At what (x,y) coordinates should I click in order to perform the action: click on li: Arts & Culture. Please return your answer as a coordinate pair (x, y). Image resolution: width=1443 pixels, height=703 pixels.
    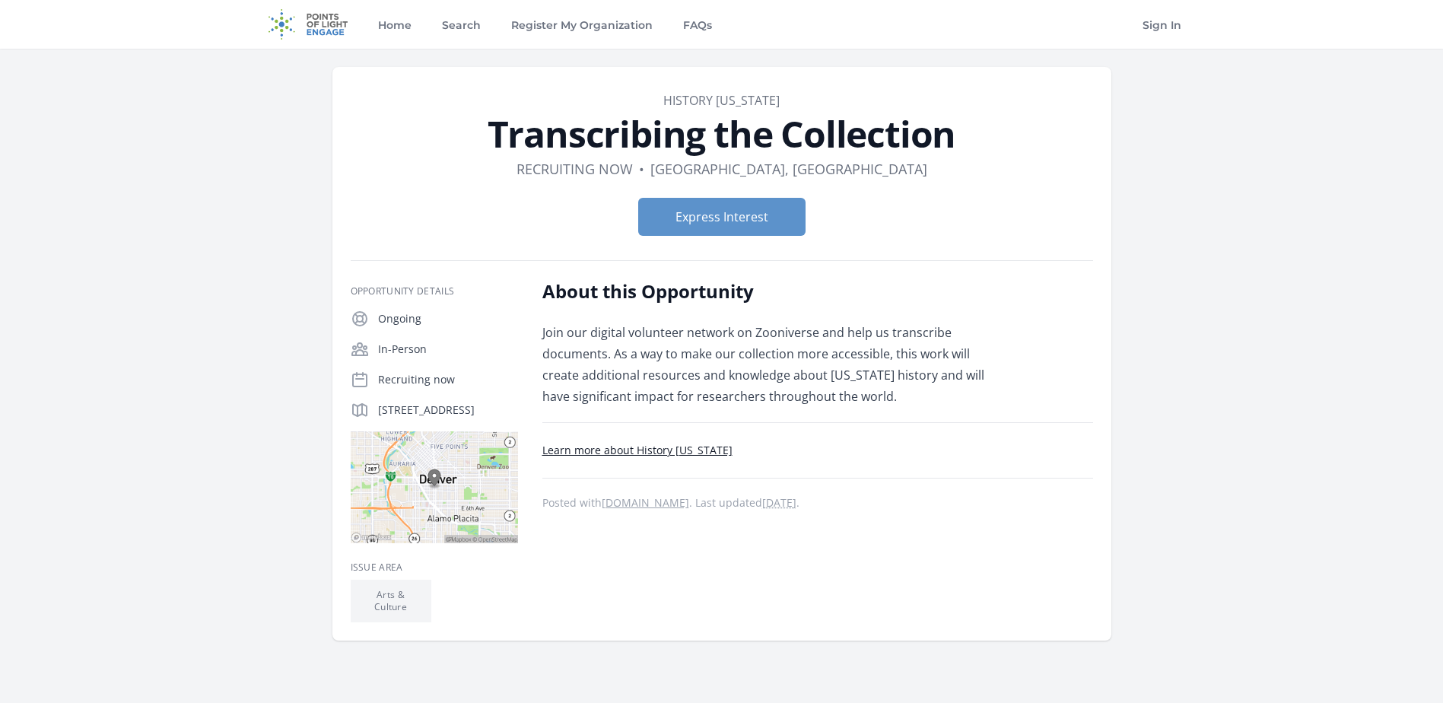
    Looking at the image, I should click on (391, 601).